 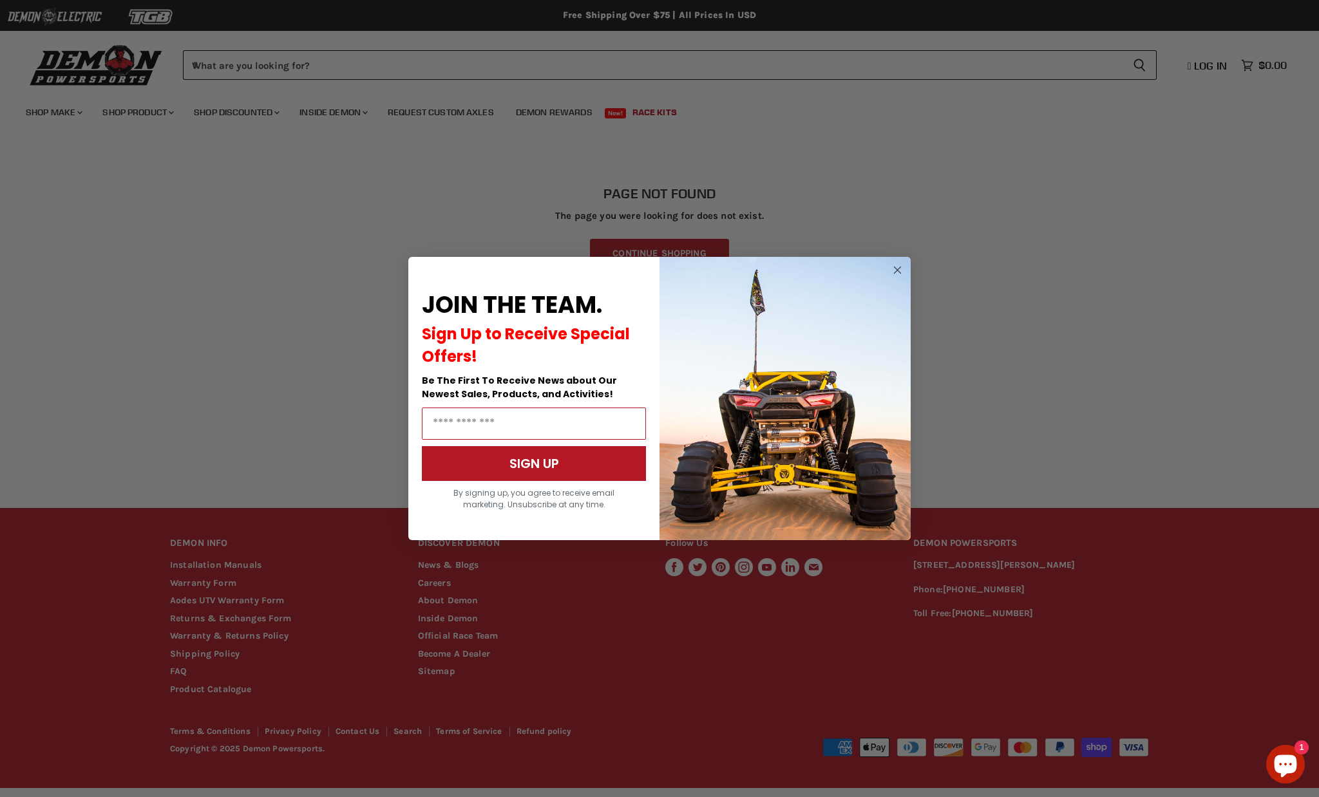 I want to click on button: Close dialog, so click(x=897, y=270).